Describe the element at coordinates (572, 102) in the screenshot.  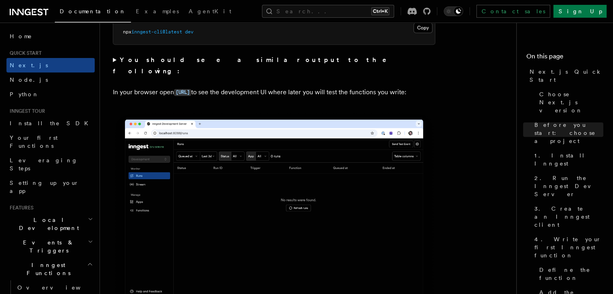
I see `span: Choose Next.js version` at that location.